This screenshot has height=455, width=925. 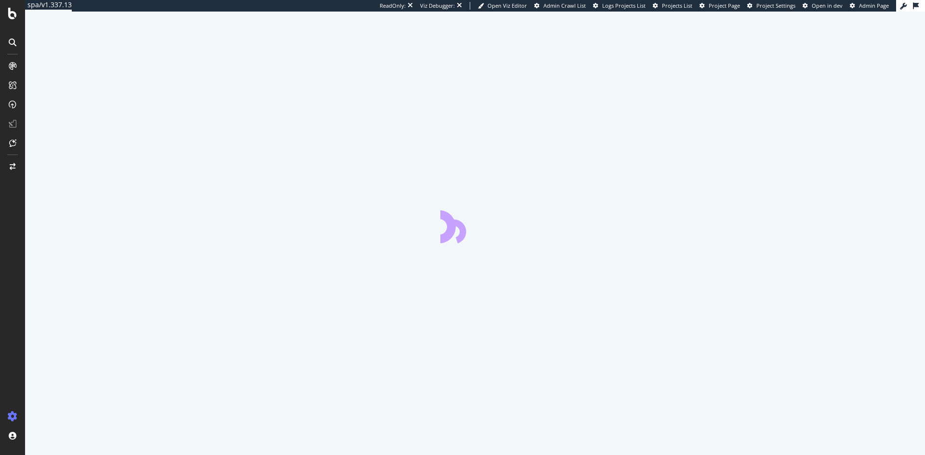 What do you see at coordinates (724, 5) in the screenshot?
I see `span: Project Page` at bounding box center [724, 5].